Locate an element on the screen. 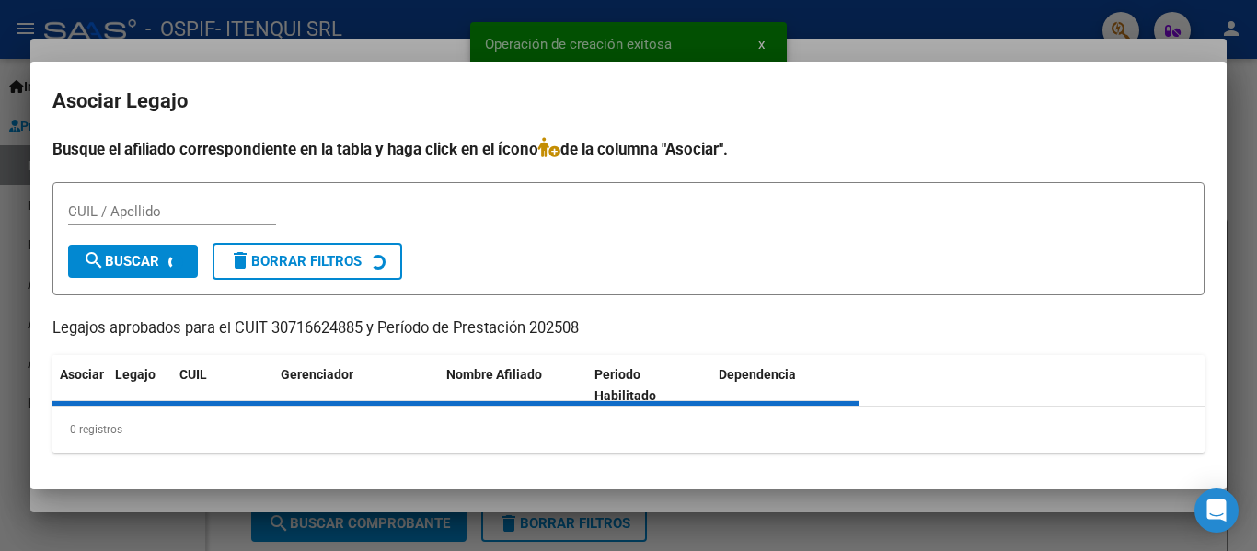 Image resolution: width=1257 pixels, height=551 pixels. span: Buscar is located at coordinates (121, 261).